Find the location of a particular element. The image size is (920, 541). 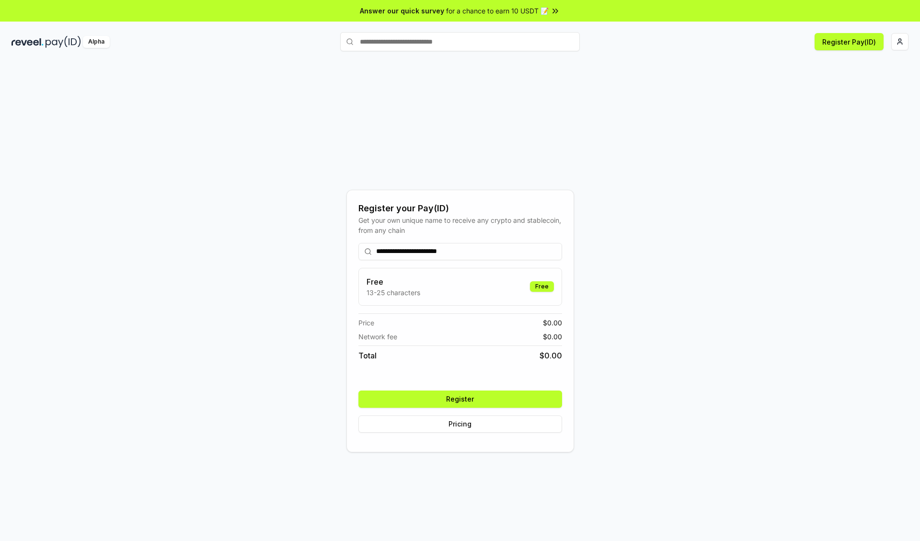

img: pay_id is located at coordinates (63, 42).